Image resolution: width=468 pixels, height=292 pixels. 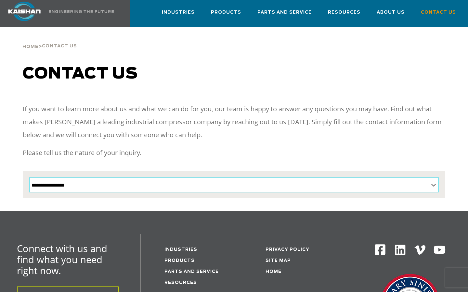 What do you see at coordinates (284, 15) in the screenshot?
I see `a: Parts and Service` at bounding box center [284, 15].